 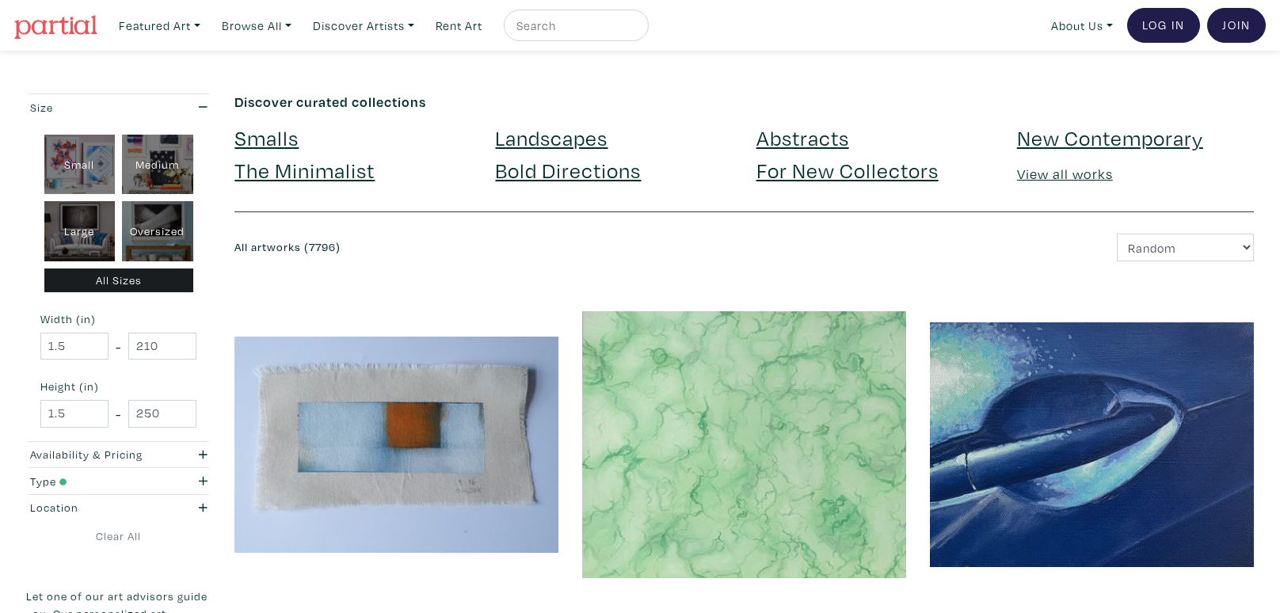 I want to click on a: Clear All, so click(x=118, y=536).